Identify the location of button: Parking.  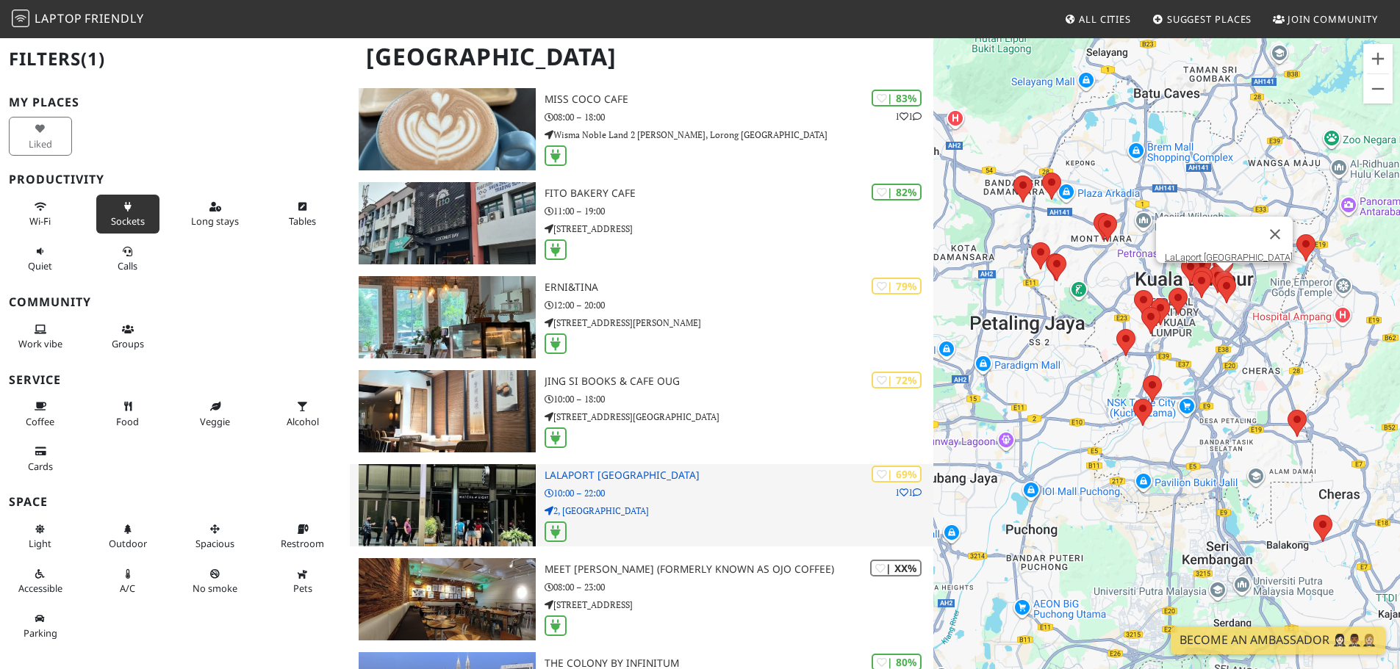
(40, 626).